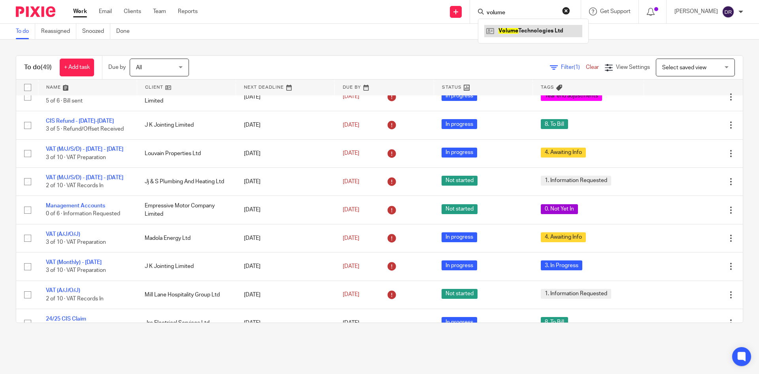  I want to click on a: Email, so click(105, 11).